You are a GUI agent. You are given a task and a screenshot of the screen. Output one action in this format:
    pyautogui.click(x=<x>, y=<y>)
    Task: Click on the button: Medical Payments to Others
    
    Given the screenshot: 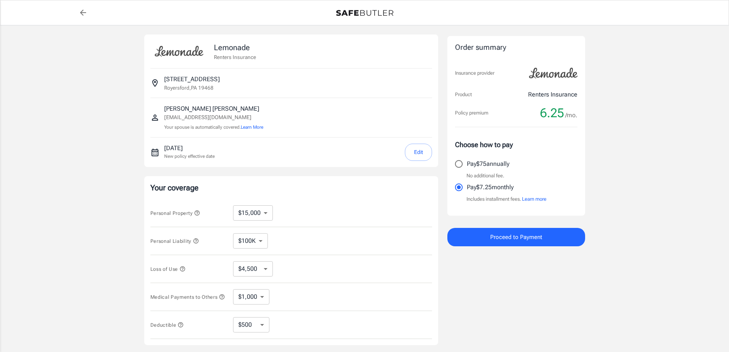 What is the action you would take?
    pyautogui.click(x=188, y=297)
    